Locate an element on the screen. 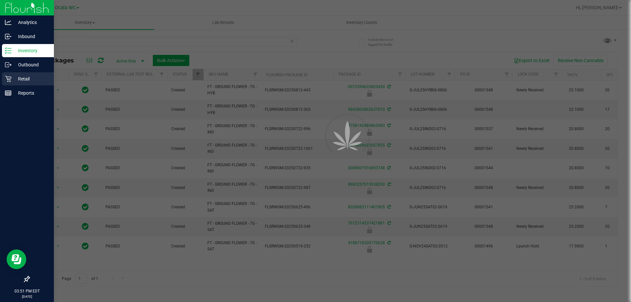 The height and width of the screenshot is (302, 631). inline-svg: Retail is located at coordinates (8, 79).